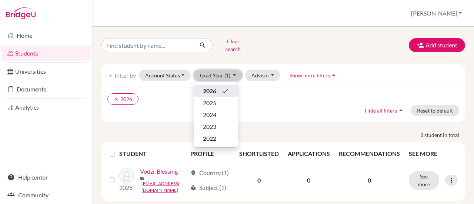 Image resolution: width=474 pixels, height=204 pixels. What do you see at coordinates (259, 154) in the screenshot?
I see `th: SHORTLISTED` at bounding box center [259, 154].